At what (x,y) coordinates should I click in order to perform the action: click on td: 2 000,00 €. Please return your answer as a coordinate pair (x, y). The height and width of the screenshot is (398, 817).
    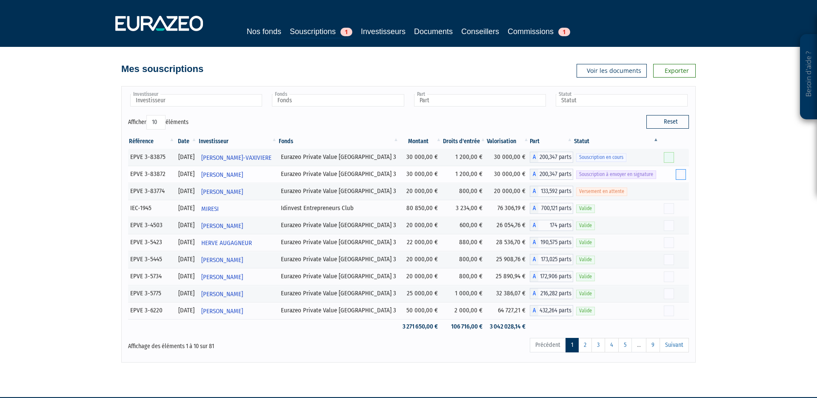
    Looking at the image, I should click on (464, 310).